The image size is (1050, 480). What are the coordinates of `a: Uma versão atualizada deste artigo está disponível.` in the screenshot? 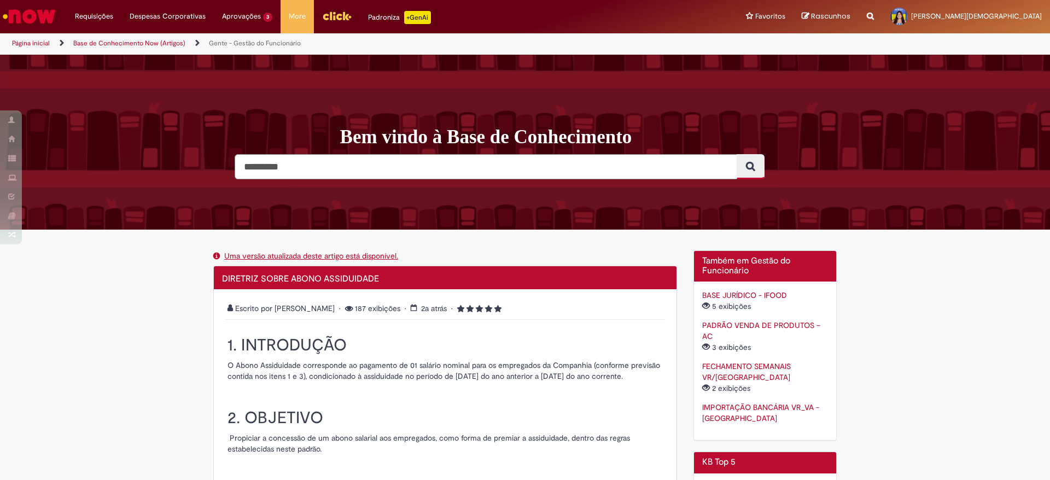 It's located at (311, 256).